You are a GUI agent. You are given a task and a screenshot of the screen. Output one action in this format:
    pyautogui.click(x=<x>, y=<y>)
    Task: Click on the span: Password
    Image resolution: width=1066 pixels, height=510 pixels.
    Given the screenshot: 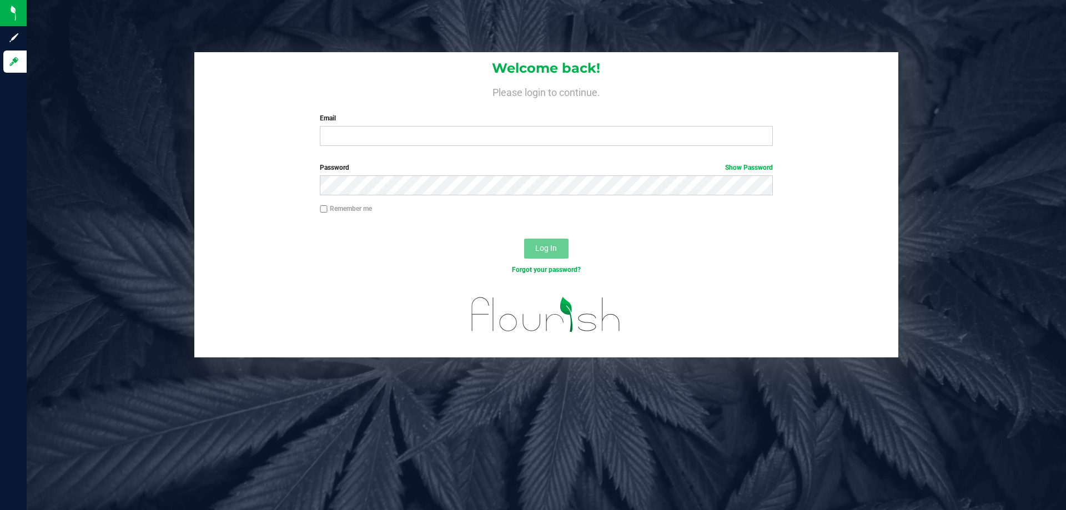 What is the action you would take?
    pyautogui.click(x=334, y=168)
    